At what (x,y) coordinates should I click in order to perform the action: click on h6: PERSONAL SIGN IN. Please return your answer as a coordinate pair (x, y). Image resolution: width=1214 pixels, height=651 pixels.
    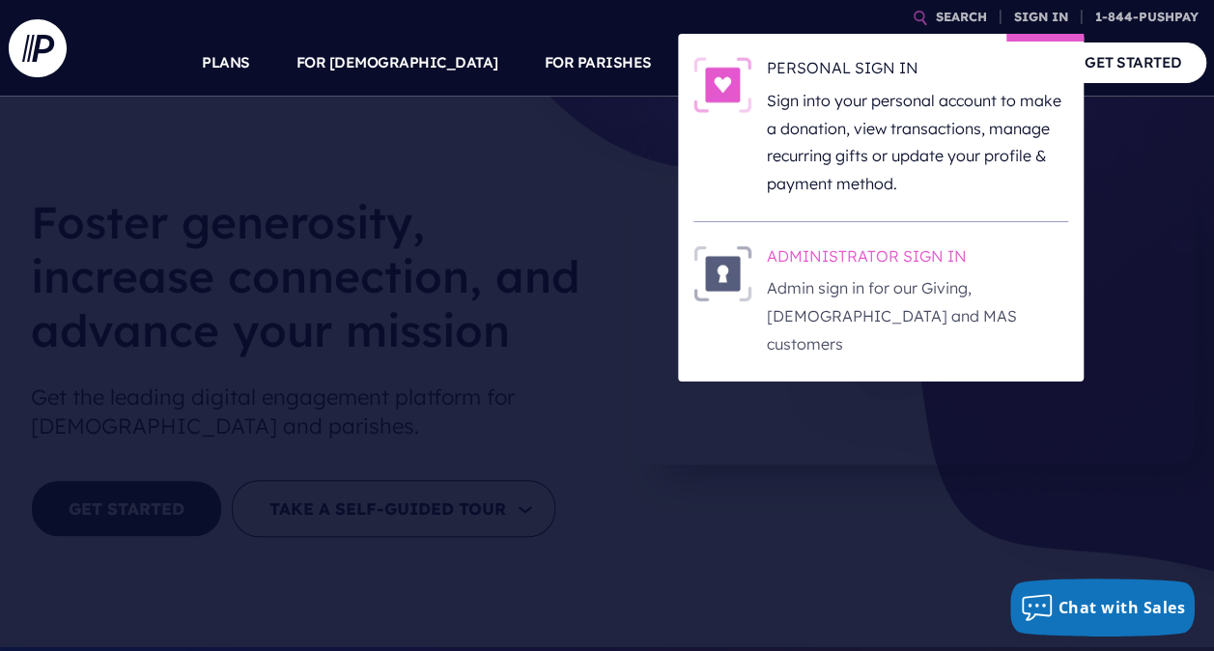
    Looking at the image, I should click on (918, 71).